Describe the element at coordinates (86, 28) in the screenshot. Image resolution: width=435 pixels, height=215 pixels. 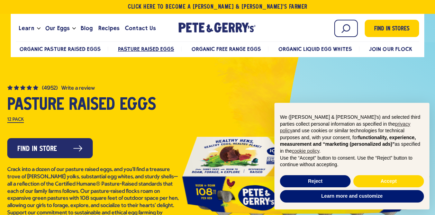
I see `span: Blog` at that location.